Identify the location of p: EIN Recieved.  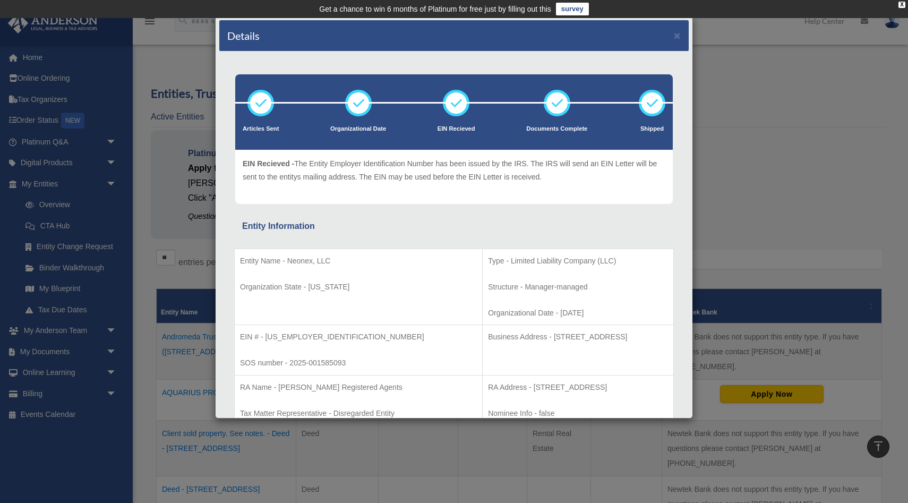
(456, 129).